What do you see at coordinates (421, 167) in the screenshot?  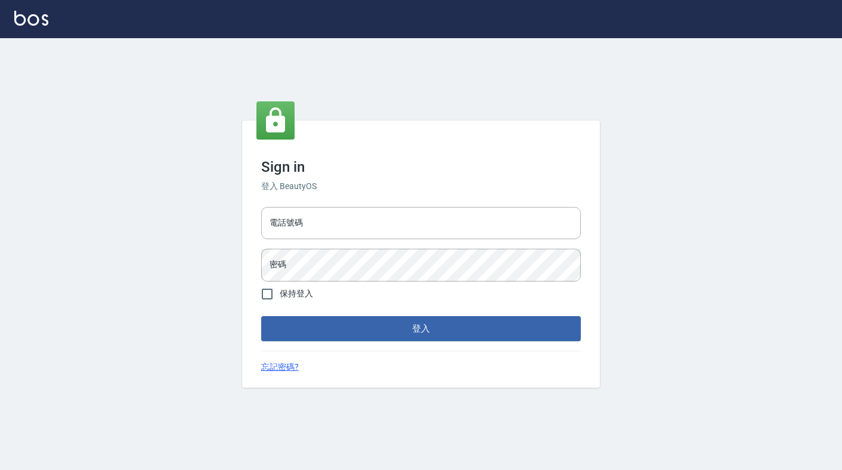 I see `h3: Sign in` at bounding box center [421, 167].